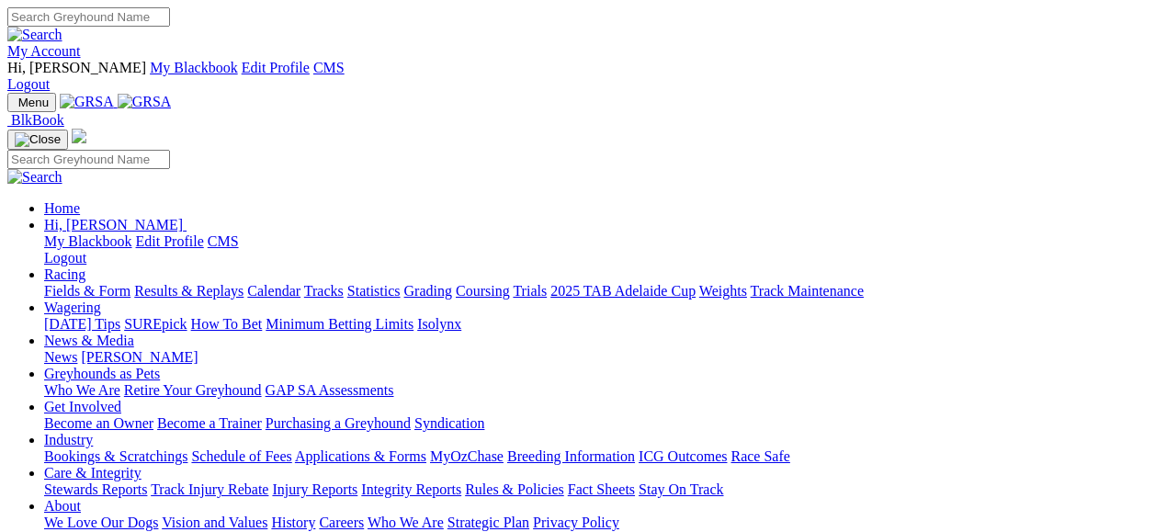  I want to click on div: My Account, so click(577, 76).